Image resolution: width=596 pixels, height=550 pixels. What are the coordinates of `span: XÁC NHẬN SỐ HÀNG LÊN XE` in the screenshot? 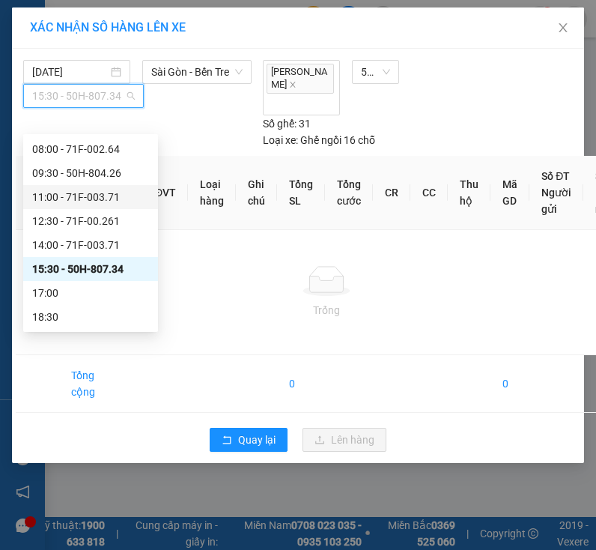 It's located at (108, 27).